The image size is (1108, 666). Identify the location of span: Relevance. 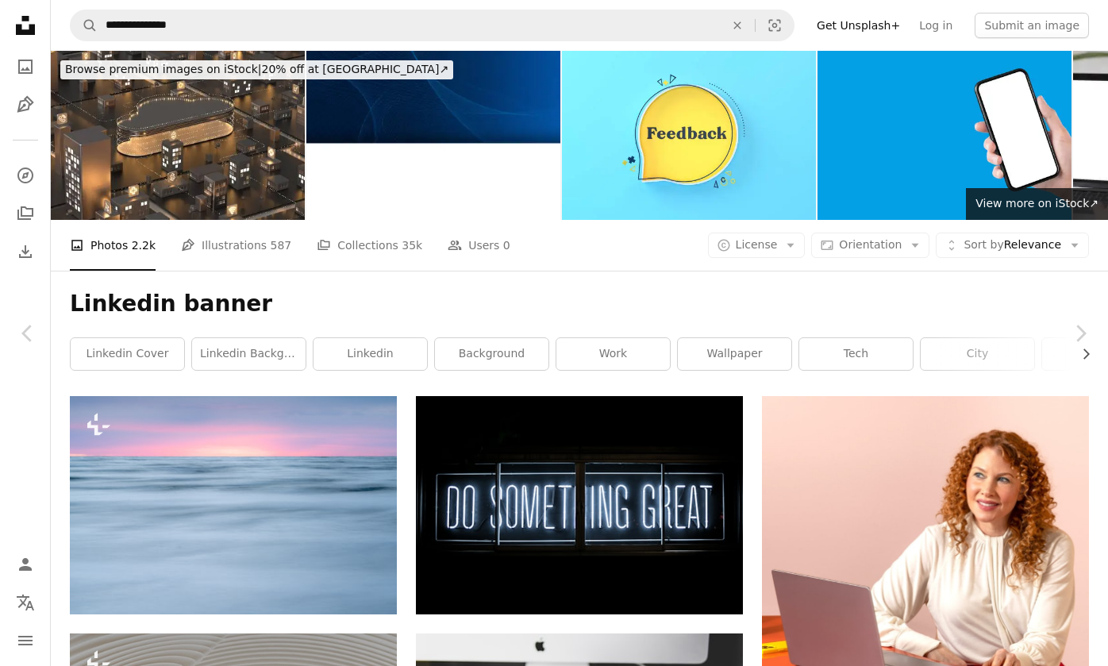
(1012, 245).